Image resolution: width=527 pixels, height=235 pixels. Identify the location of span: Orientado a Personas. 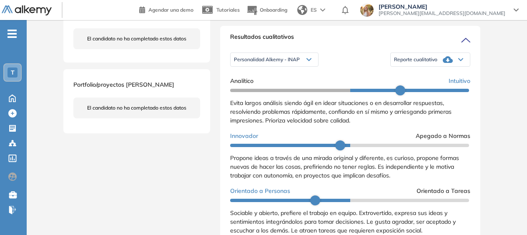
(260, 191).